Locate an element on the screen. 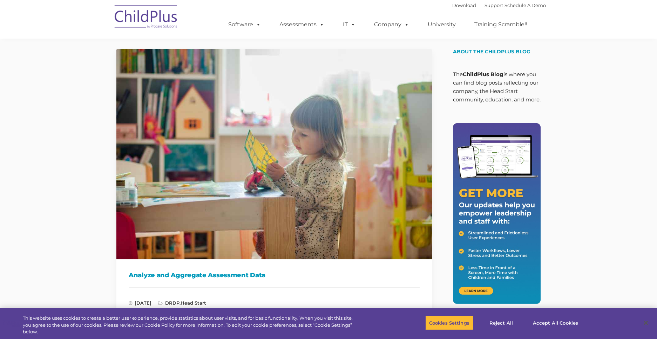 The height and width of the screenshot is (339, 657). img: Get More - Our updates help you empower leadership and staff. is located at coordinates (497, 213).